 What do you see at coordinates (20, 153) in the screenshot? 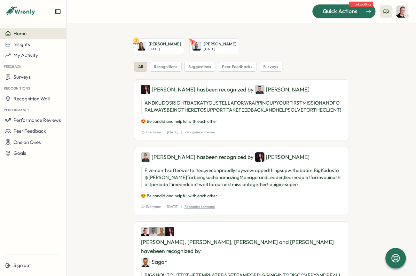
I see `span: Goals` at bounding box center [20, 153].